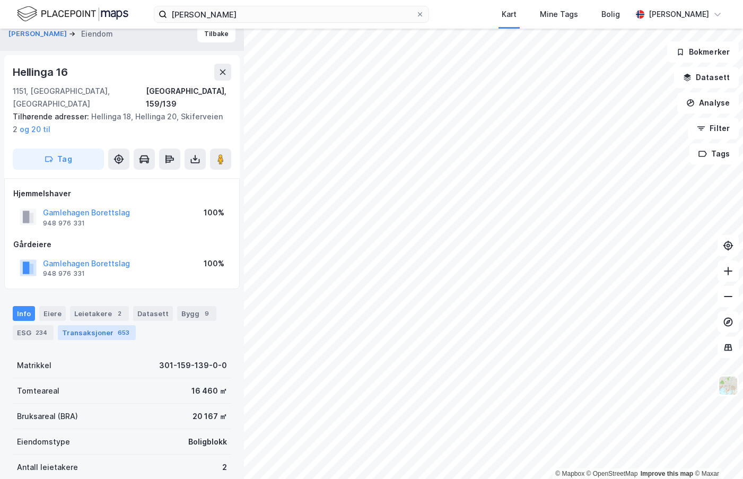 This screenshot has height=479, width=743. Describe the element at coordinates (209, 391) in the screenshot. I see `div: 16 460 ㎡` at that location.